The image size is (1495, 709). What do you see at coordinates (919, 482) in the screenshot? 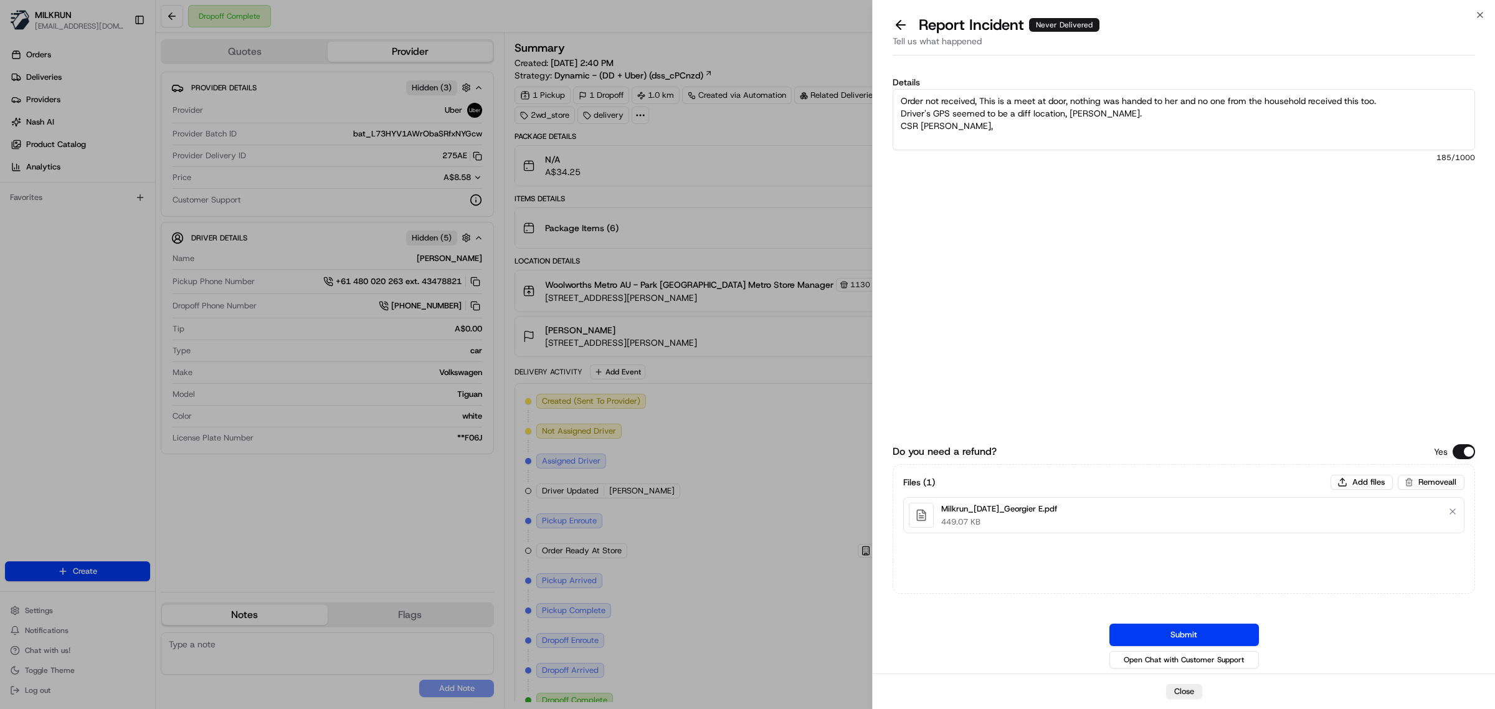
I see `h3: Files ( 1 )` at bounding box center [919, 482].